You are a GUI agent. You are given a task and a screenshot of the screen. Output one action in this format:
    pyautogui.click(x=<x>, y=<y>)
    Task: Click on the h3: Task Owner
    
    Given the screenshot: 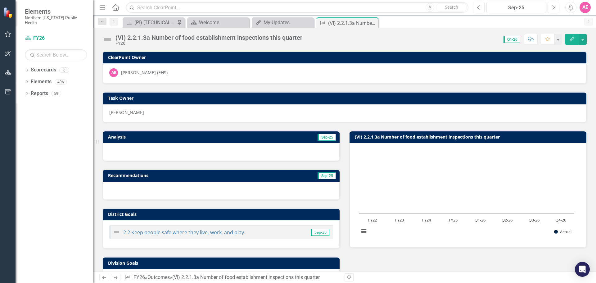 What is the action you would take?
    pyautogui.click(x=346, y=98)
    